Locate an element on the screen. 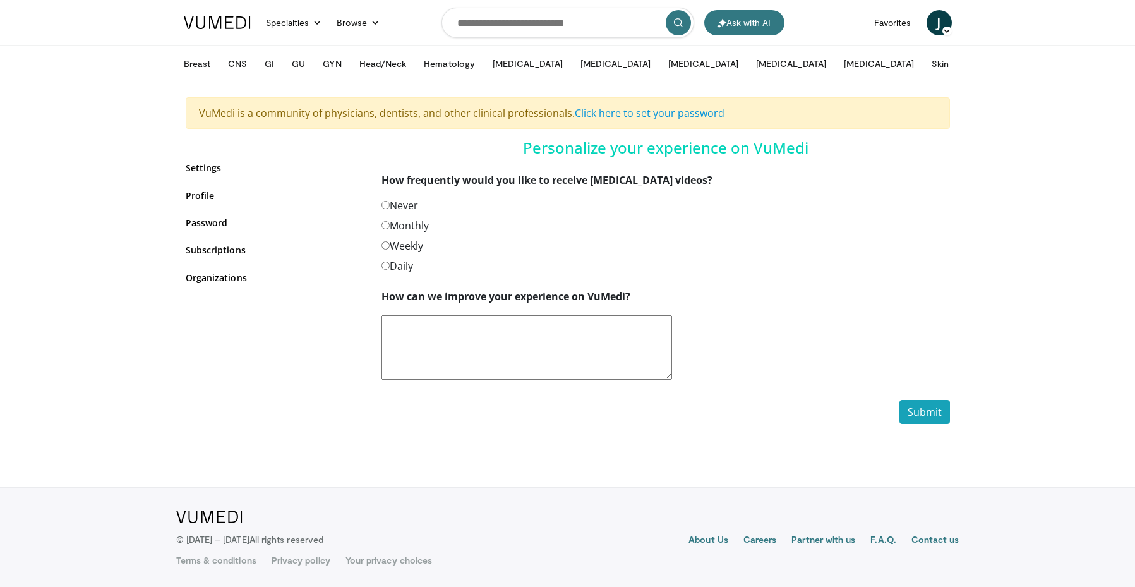  a: Contact us is located at coordinates (935, 541).